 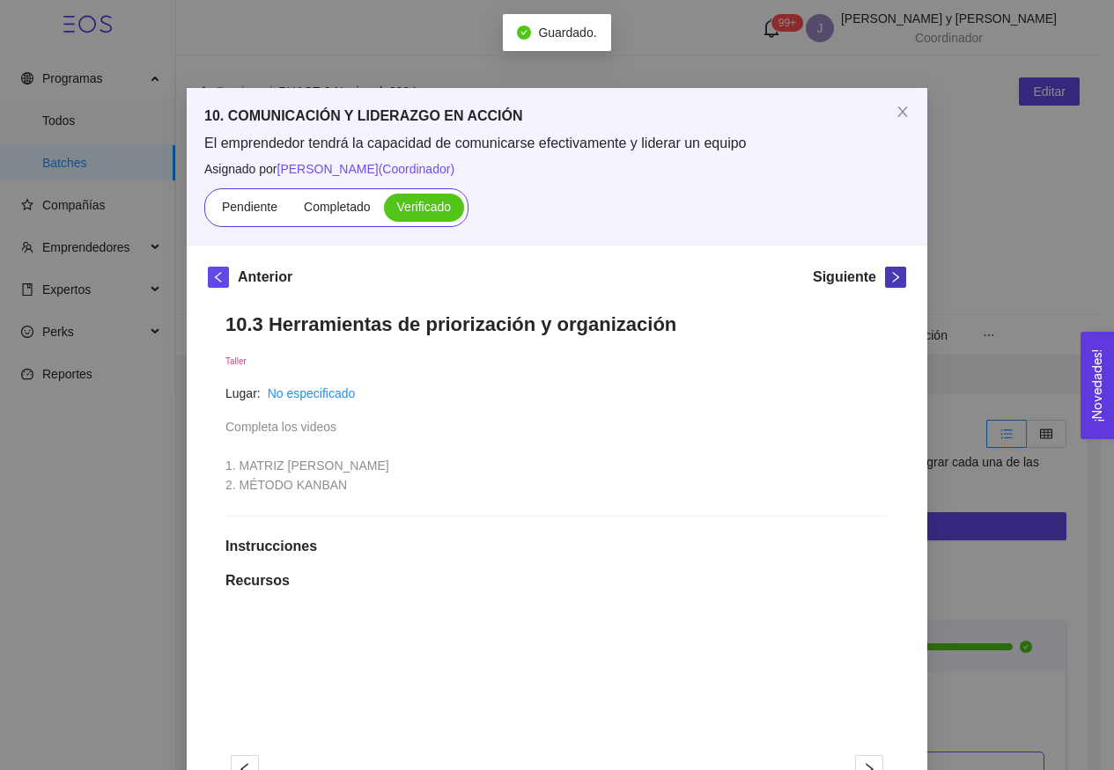 What do you see at coordinates (895, 277) in the screenshot?
I see `button: right` at bounding box center [895, 277].